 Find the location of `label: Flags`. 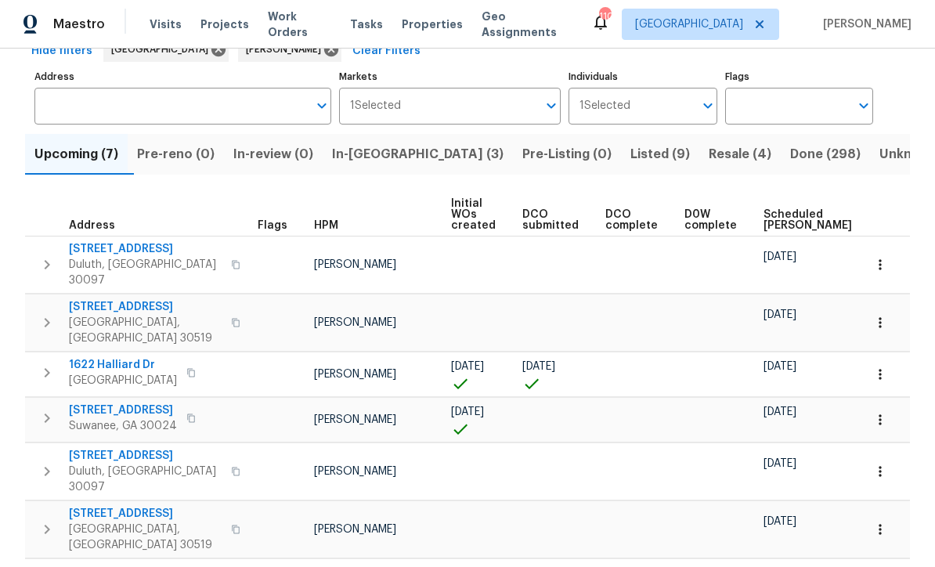

label: Flags is located at coordinates (798, 77).